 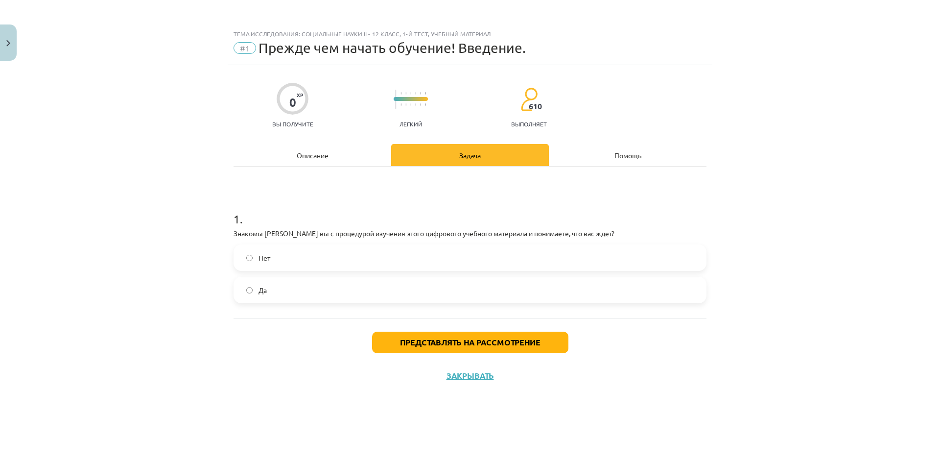 What do you see at coordinates (470, 342) in the screenshot?
I see `font: Представлять на рассмотрение` at bounding box center [470, 342].